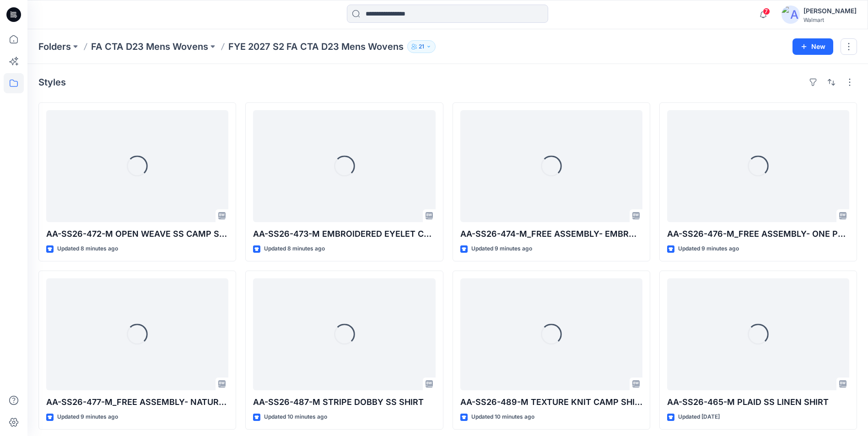 The width and height of the screenshot is (868, 436). I want to click on span: 7, so click(766, 11).